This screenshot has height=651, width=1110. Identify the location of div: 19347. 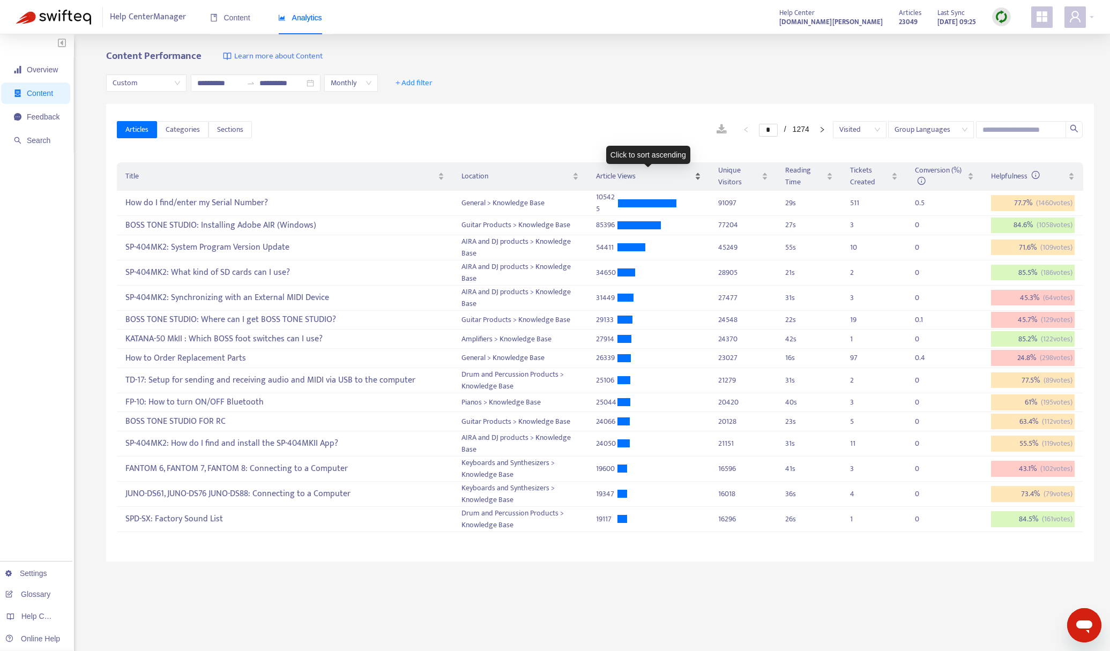
(607, 494).